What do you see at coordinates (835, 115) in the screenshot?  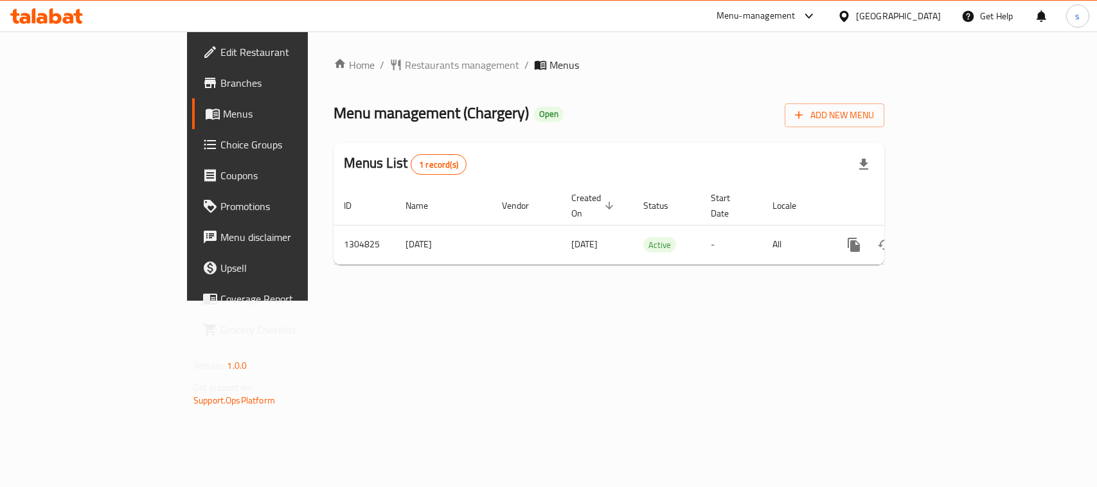 I see `button: Add New Menu` at bounding box center [835, 115].